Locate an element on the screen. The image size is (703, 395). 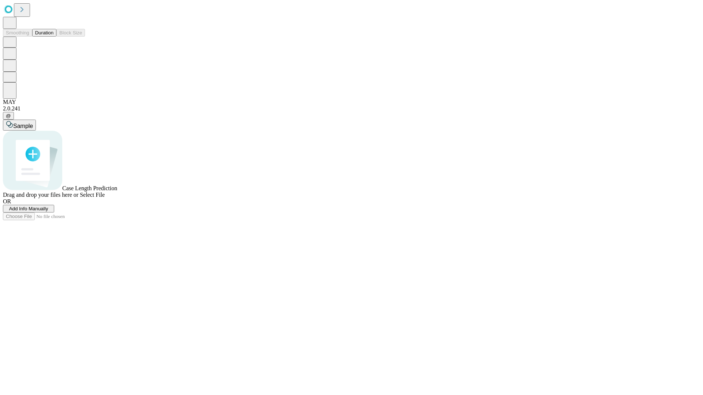
span: OR is located at coordinates (7, 201).